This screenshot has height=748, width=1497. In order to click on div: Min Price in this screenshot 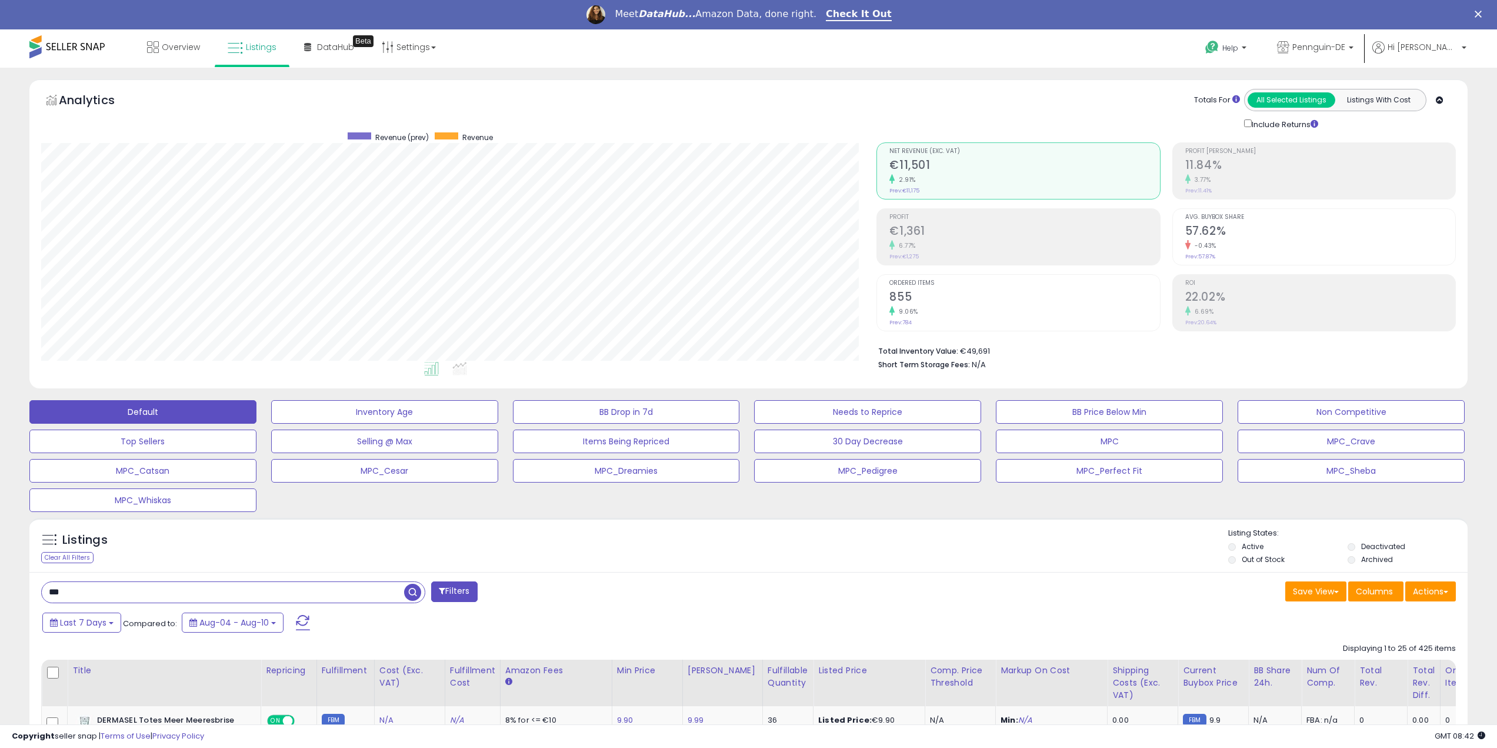, I will do `click(647, 670)`.